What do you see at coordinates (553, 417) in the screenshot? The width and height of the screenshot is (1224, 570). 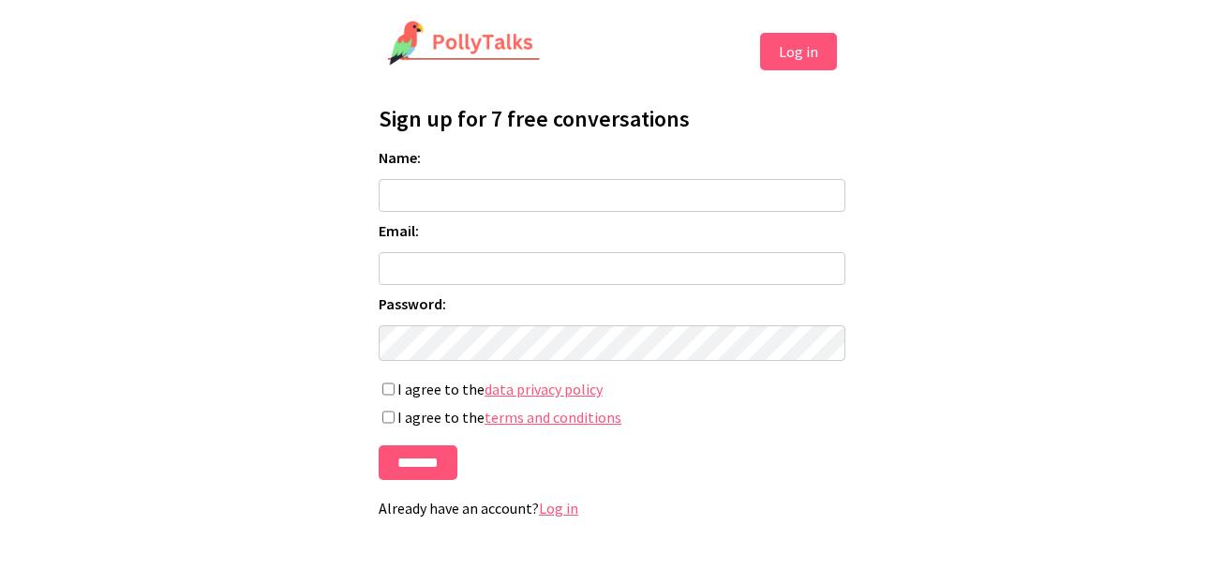 I see `a: terms and conditions` at bounding box center [553, 417].